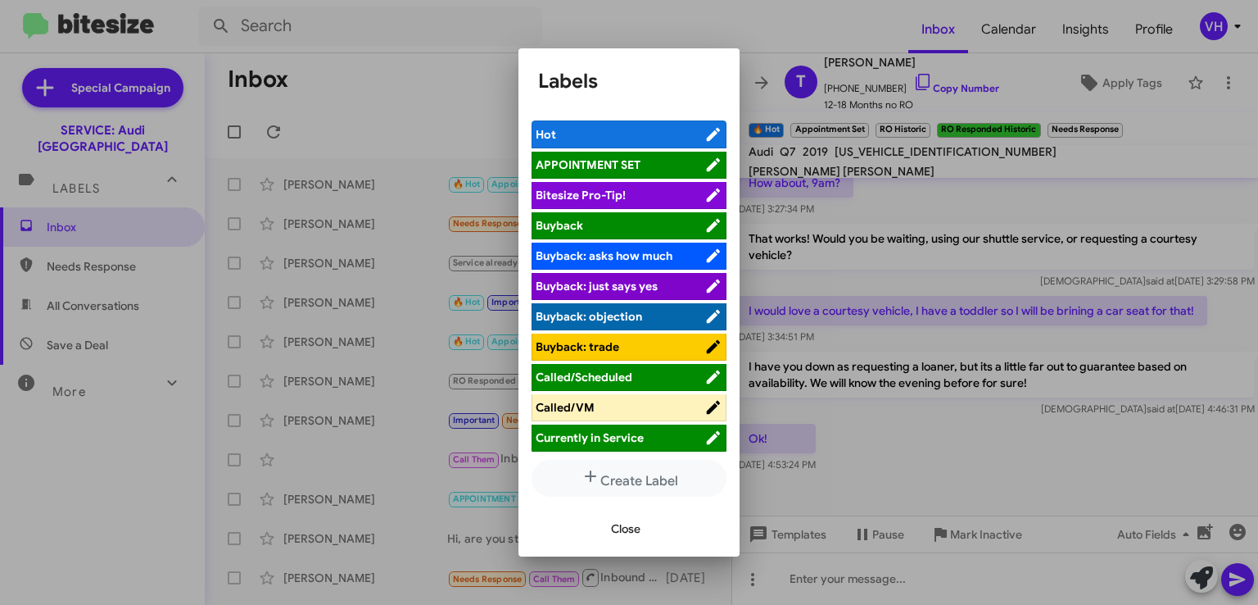 Image resolution: width=1258 pixels, height=605 pixels. I want to click on button: Close, so click(626, 528).